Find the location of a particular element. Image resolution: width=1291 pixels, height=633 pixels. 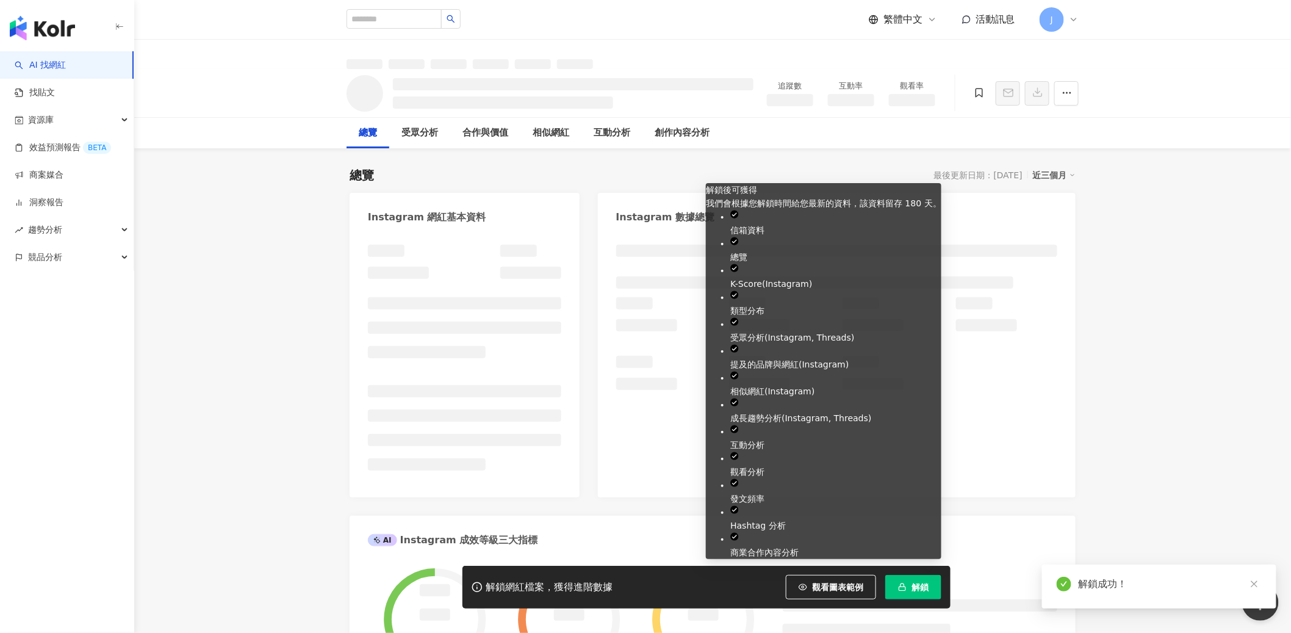

span: rise is located at coordinates (19, 230).